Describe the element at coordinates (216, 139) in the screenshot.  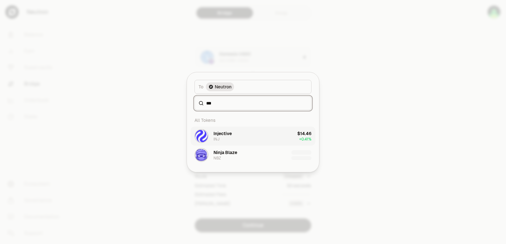
I see `div: INJ` at that location.